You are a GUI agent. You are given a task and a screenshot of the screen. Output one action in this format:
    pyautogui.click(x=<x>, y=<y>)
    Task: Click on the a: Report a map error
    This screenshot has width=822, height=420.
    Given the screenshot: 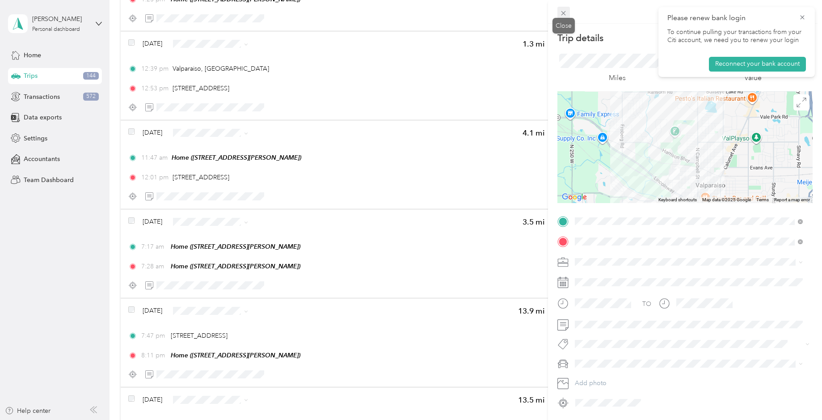 What is the action you would take?
    pyautogui.click(x=792, y=199)
    